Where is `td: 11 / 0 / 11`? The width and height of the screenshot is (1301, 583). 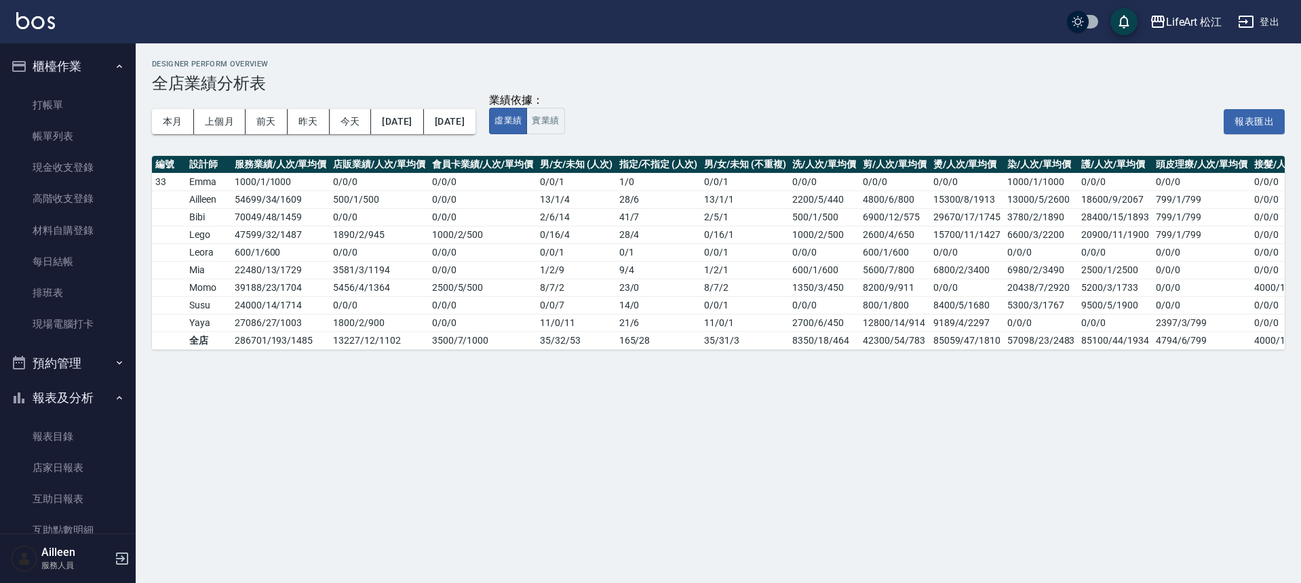
td: 11 / 0 / 11 is located at coordinates (576, 323).